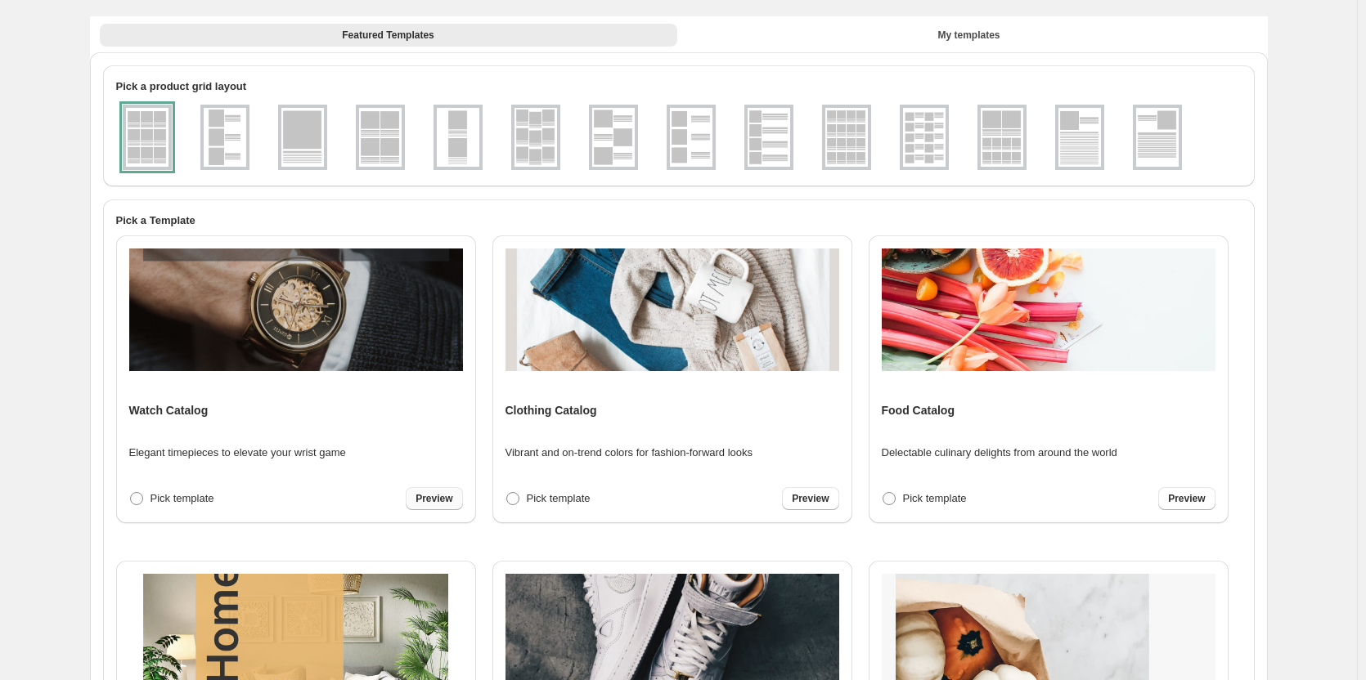 This screenshot has width=1366, height=680. I want to click on img: g3x3v2, so click(536, 137).